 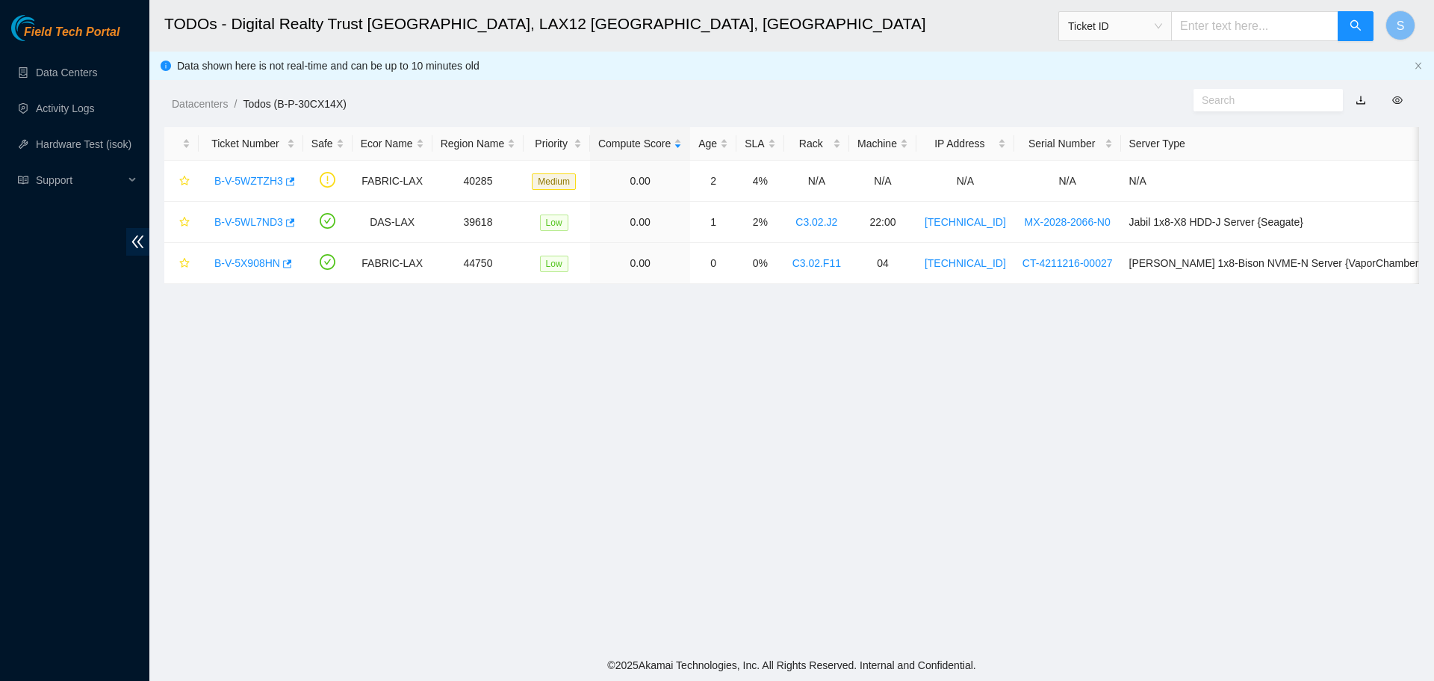 What do you see at coordinates (23, 180) in the screenshot?
I see `span: read` at bounding box center [23, 180].